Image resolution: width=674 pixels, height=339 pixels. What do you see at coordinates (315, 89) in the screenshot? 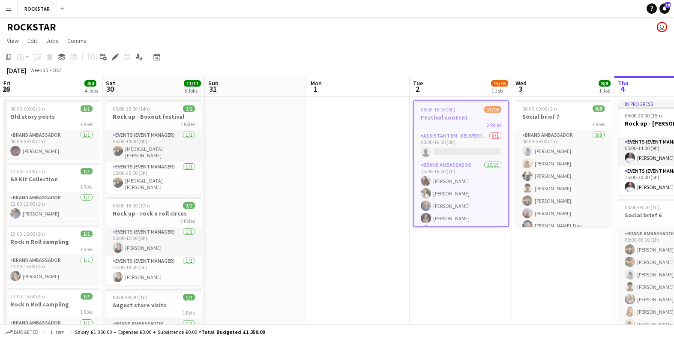
I see `span: 1` at bounding box center [315, 89].